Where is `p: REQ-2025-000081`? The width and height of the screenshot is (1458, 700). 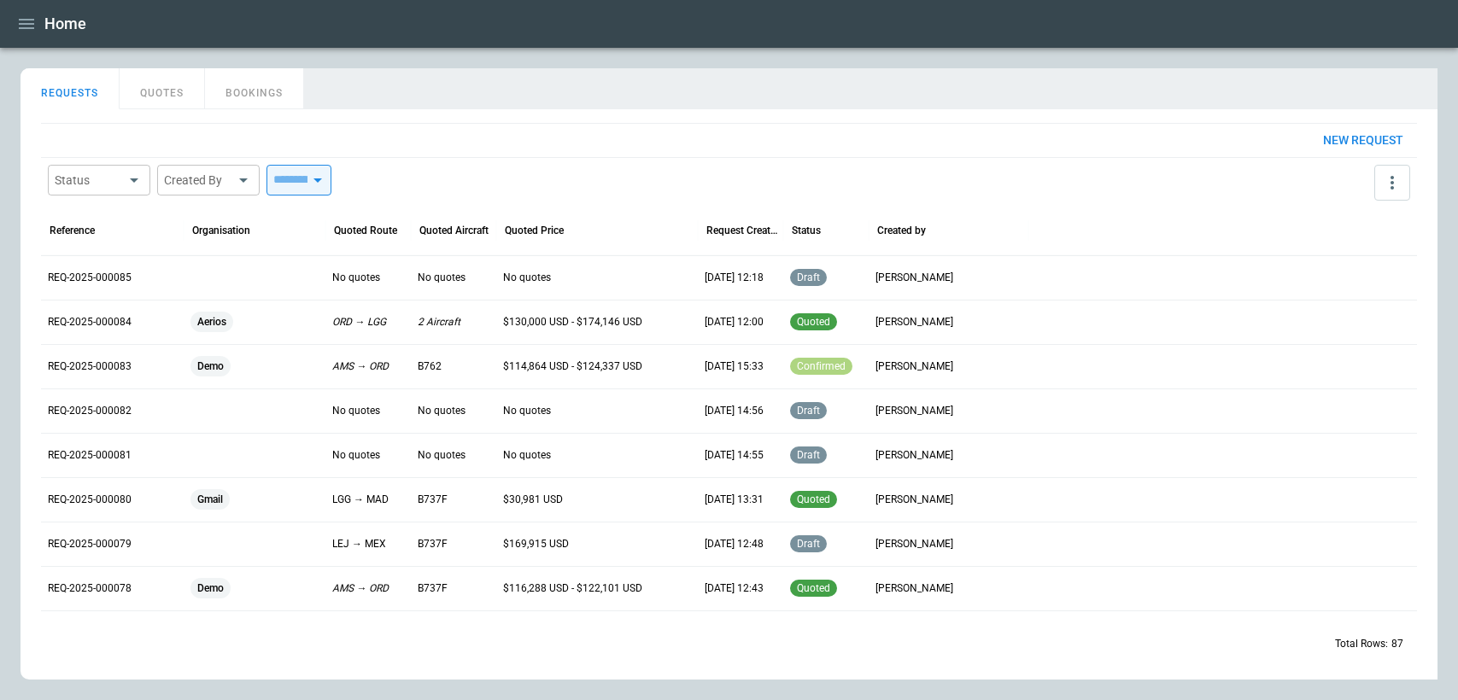 p: REQ-2025-000081 is located at coordinates (90, 455).